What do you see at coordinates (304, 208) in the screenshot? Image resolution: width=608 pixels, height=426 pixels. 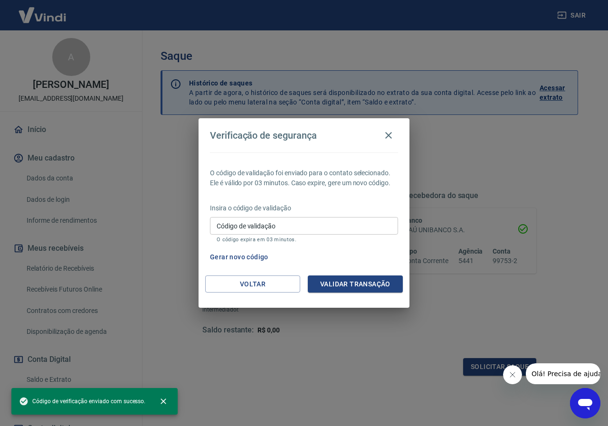 I see `p: Insira o código de validação` at bounding box center [304, 208].